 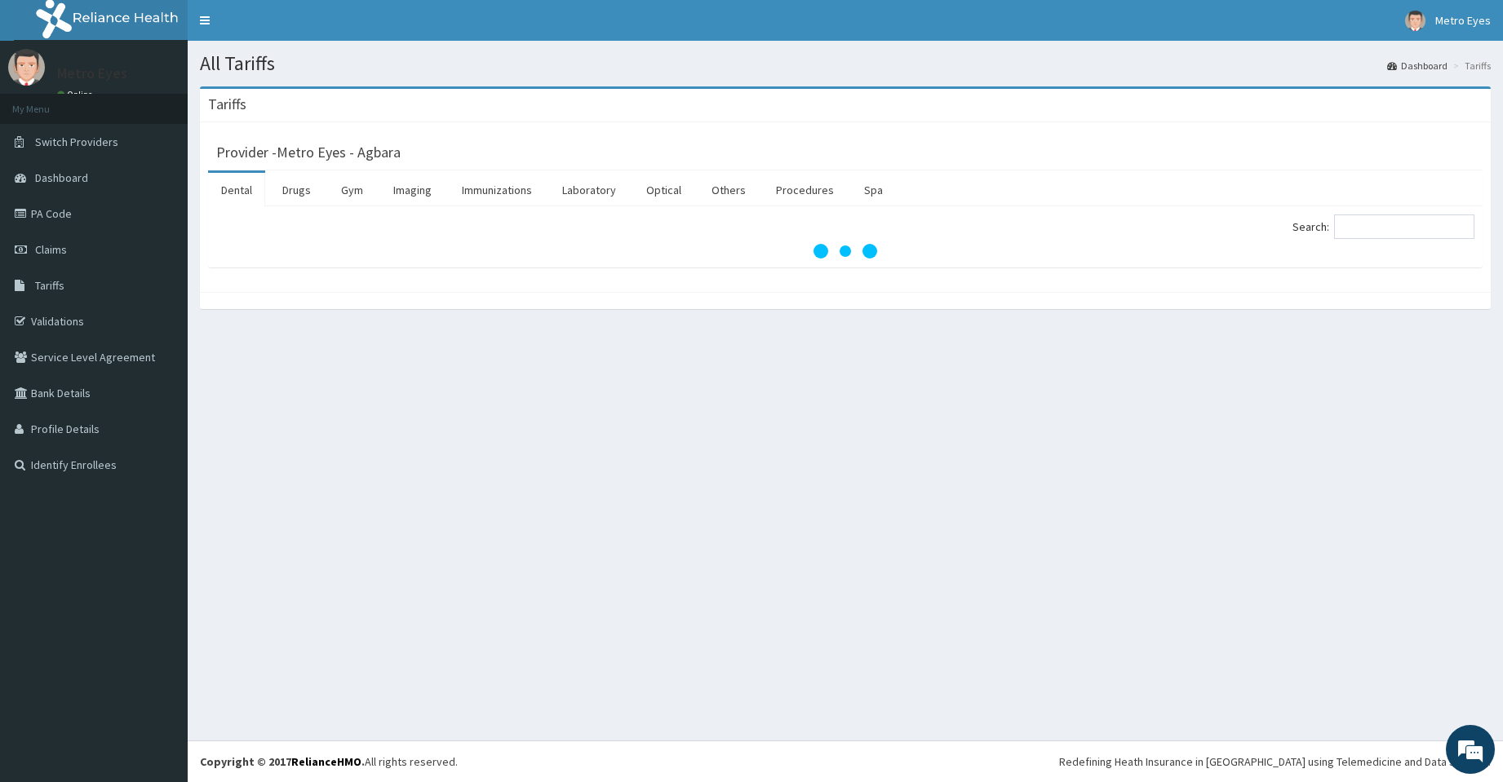 I want to click on a: Gym, so click(x=352, y=190).